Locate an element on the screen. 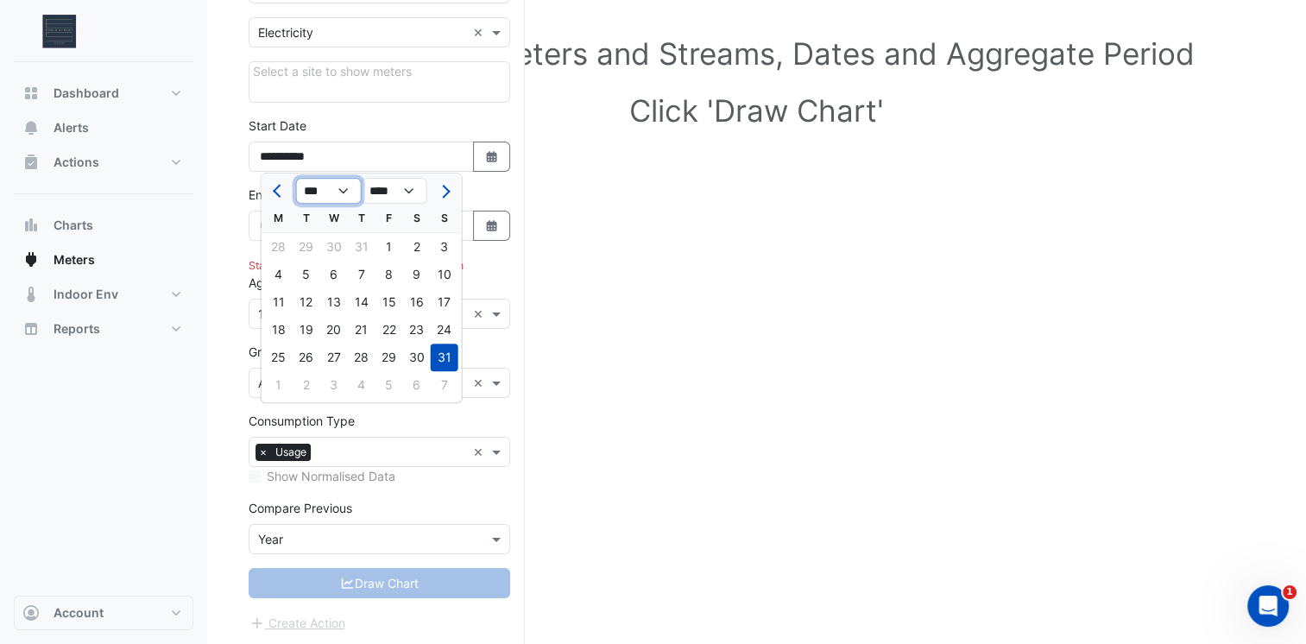 Image resolution: width=1306 pixels, height=644 pixels. div: Tuesday, September 2, 2025 is located at coordinates (306, 385).